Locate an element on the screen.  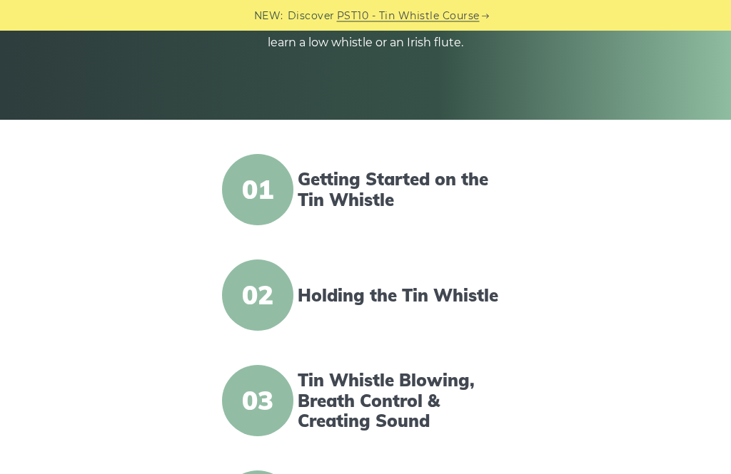
span: Discover is located at coordinates (311, 16).